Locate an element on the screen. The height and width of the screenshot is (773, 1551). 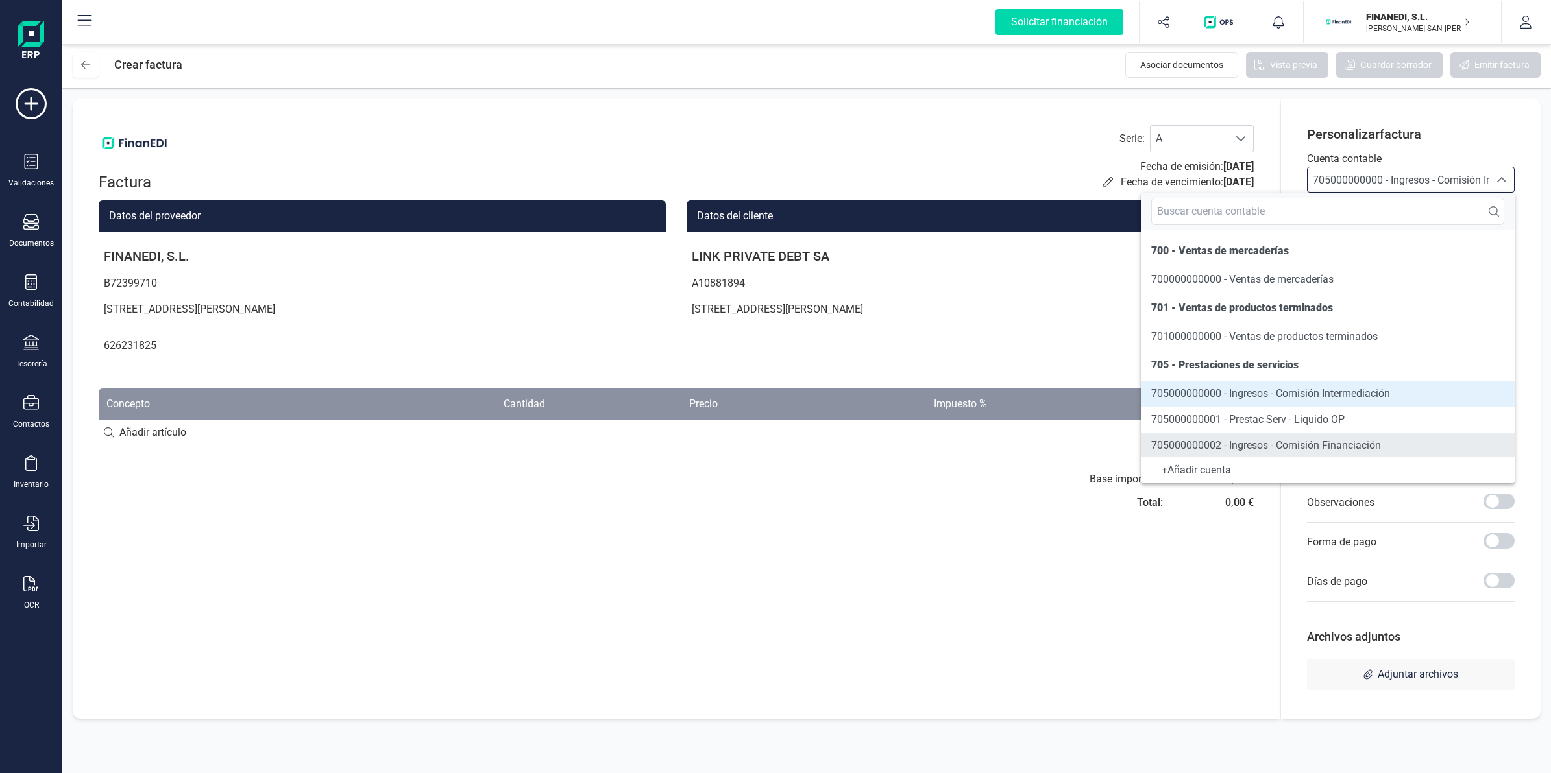
span: 705000000002 - Ingresos - Comisión Financiación is located at coordinates (1266, 445).